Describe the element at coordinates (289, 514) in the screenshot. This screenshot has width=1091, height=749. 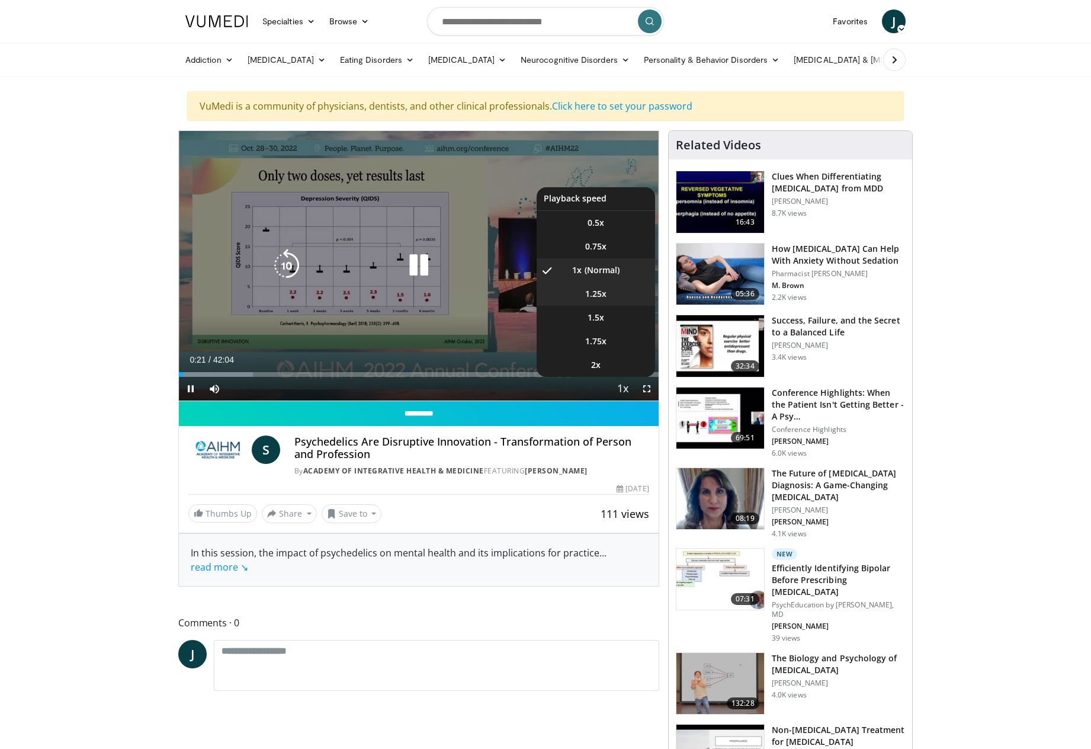
I see `button: Share` at that location.